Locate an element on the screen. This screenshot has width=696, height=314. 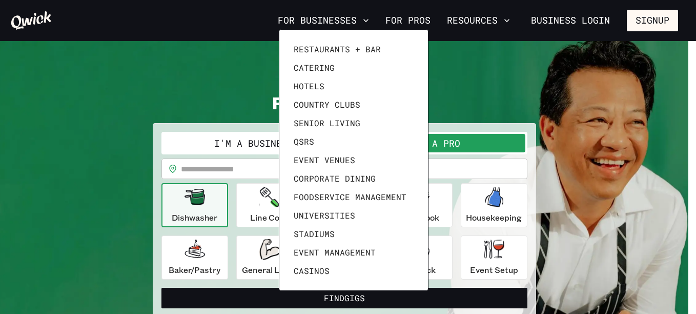
span: Restaurants + Bar is located at coordinates (337, 49).